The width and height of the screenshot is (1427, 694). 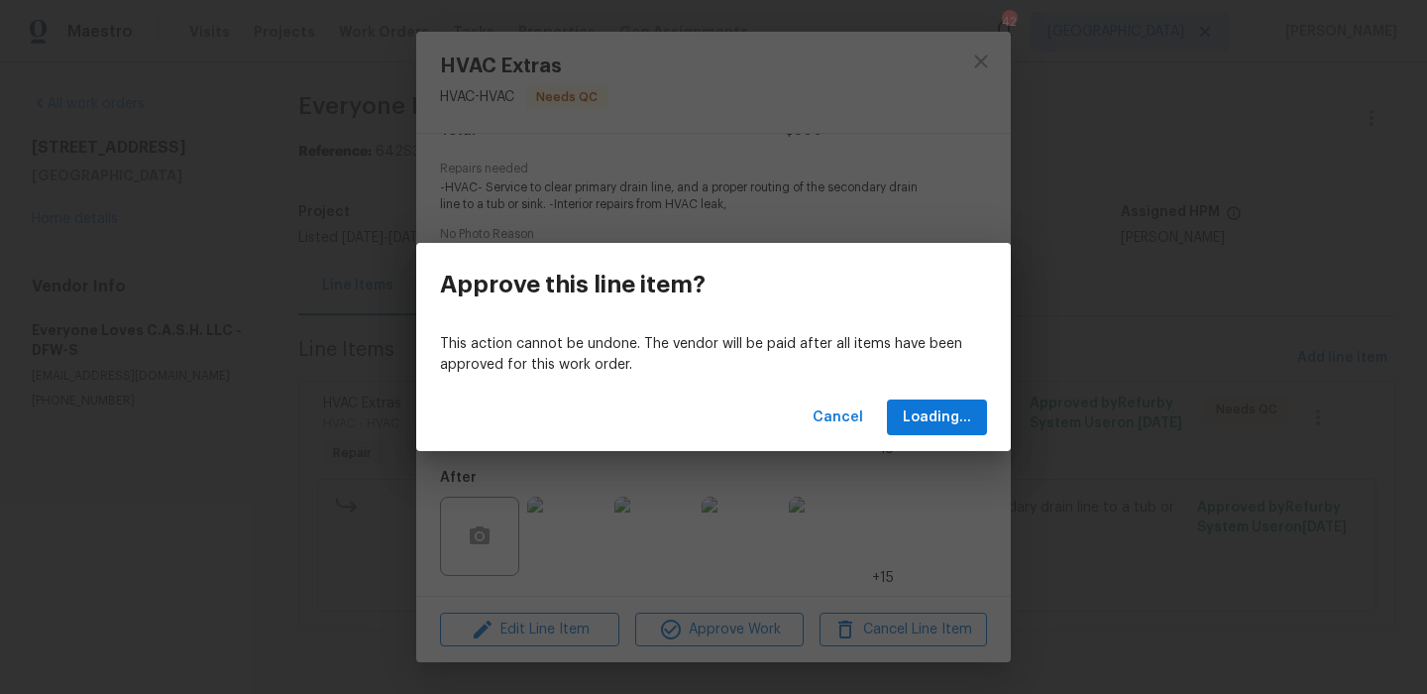 What do you see at coordinates (837, 417) in the screenshot?
I see `span: Cancel` at bounding box center [837, 417].